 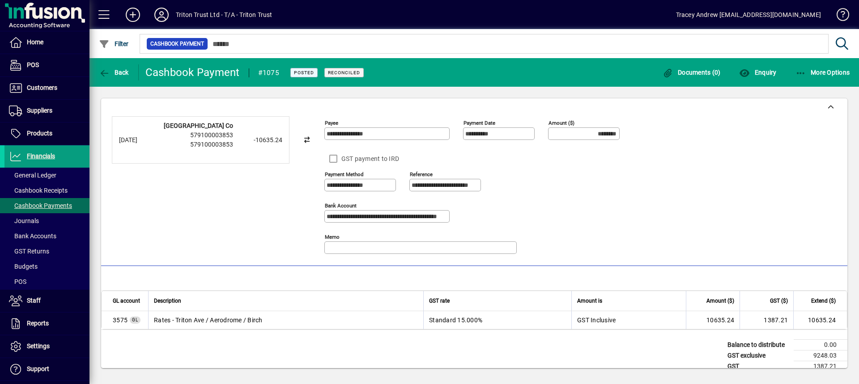 I want to click on span: Customers, so click(x=42, y=88).